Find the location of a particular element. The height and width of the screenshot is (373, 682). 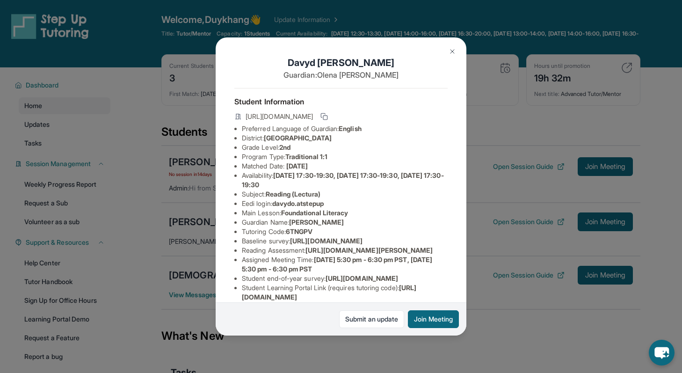

li: Matched Date: is located at coordinates (345, 166).